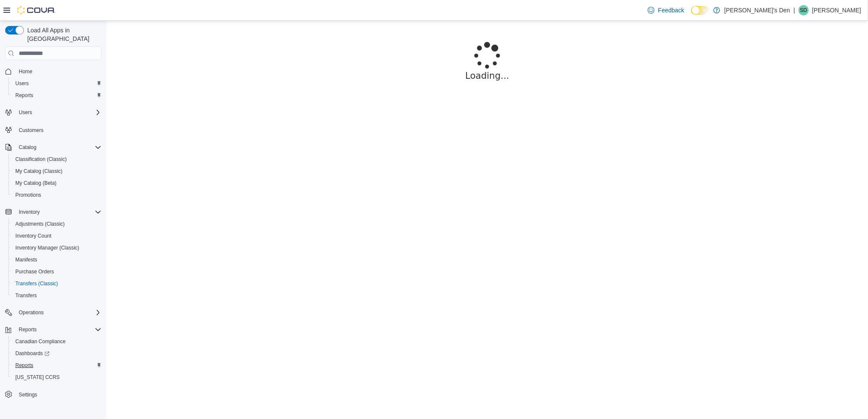  Describe the element at coordinates (26, 296) in the screenshot. I see `a: Transfers` at that location.